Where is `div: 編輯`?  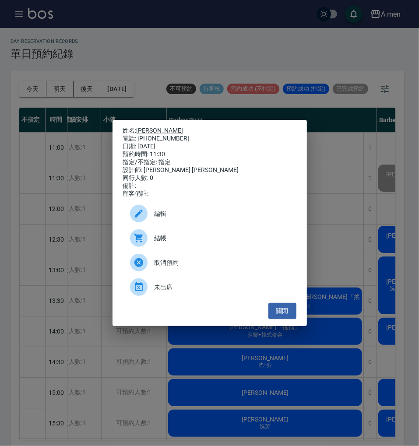 div: 編輯 is located at coordinates (210, 214).